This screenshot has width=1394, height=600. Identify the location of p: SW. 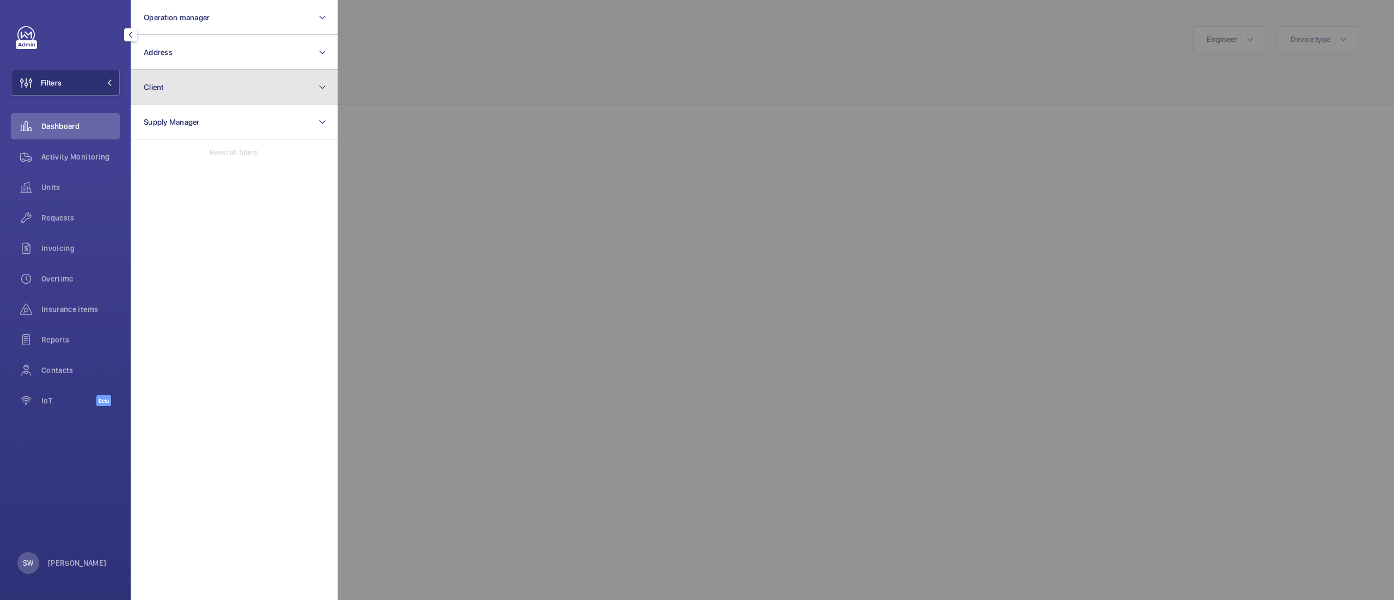
(28, 563).